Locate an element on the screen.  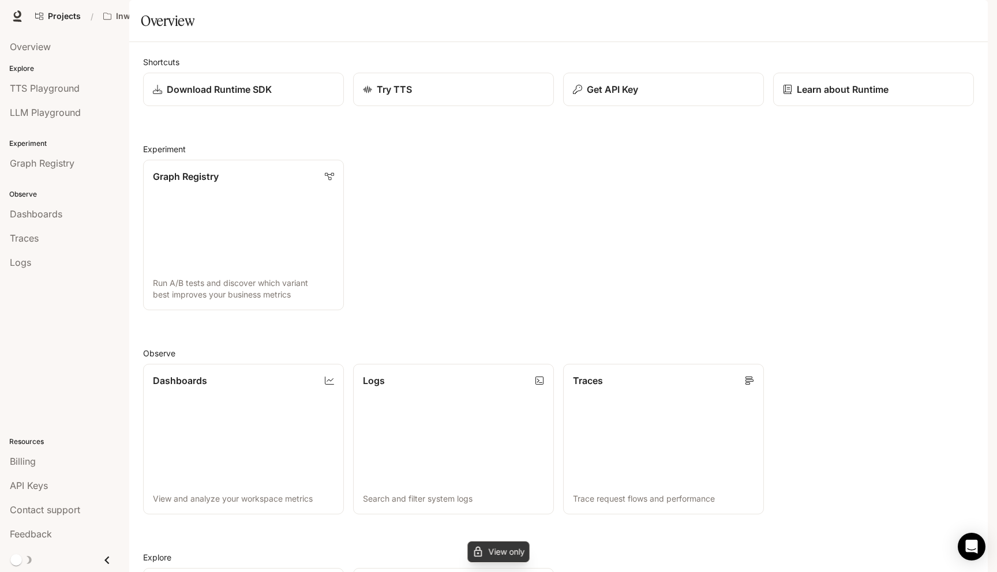
a: Try TTS is located at coordinates (454, 89).